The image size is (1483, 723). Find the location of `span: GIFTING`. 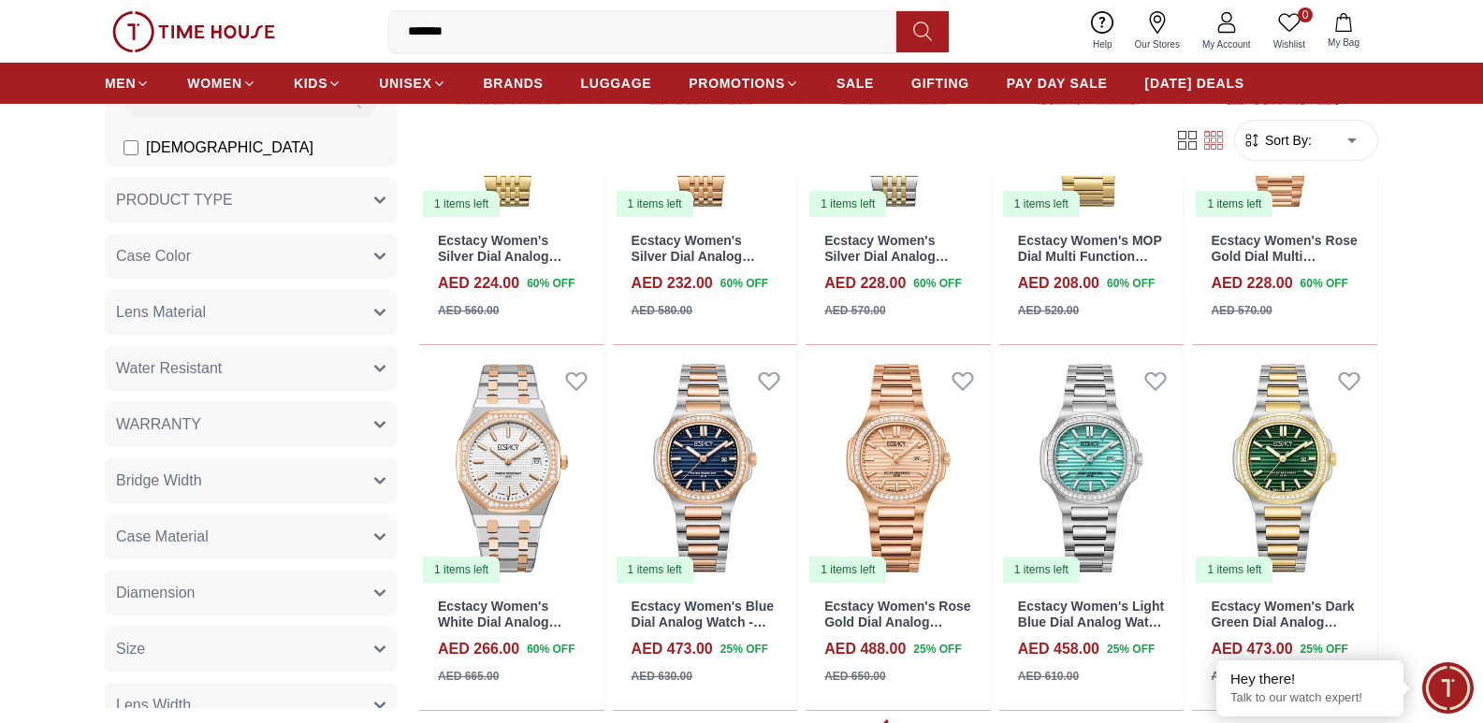

span: GIFTING is located at coordinates (940, 83).